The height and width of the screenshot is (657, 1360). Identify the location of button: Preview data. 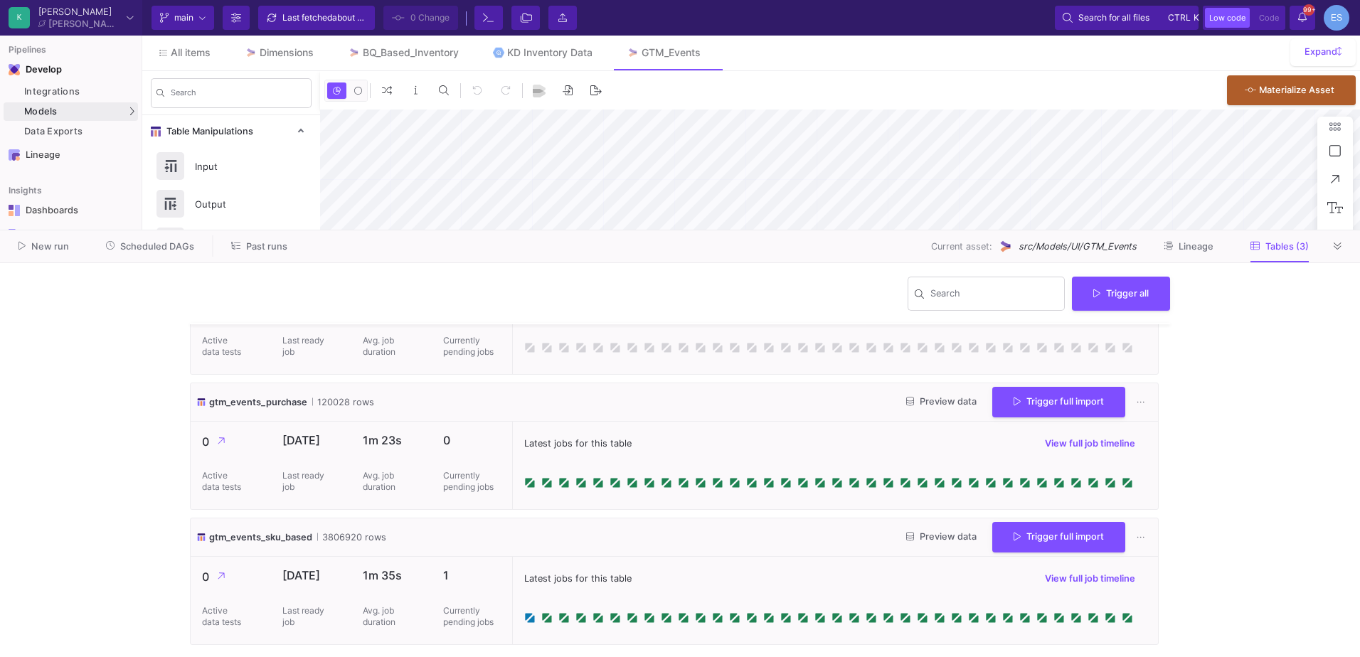
(941, 537).